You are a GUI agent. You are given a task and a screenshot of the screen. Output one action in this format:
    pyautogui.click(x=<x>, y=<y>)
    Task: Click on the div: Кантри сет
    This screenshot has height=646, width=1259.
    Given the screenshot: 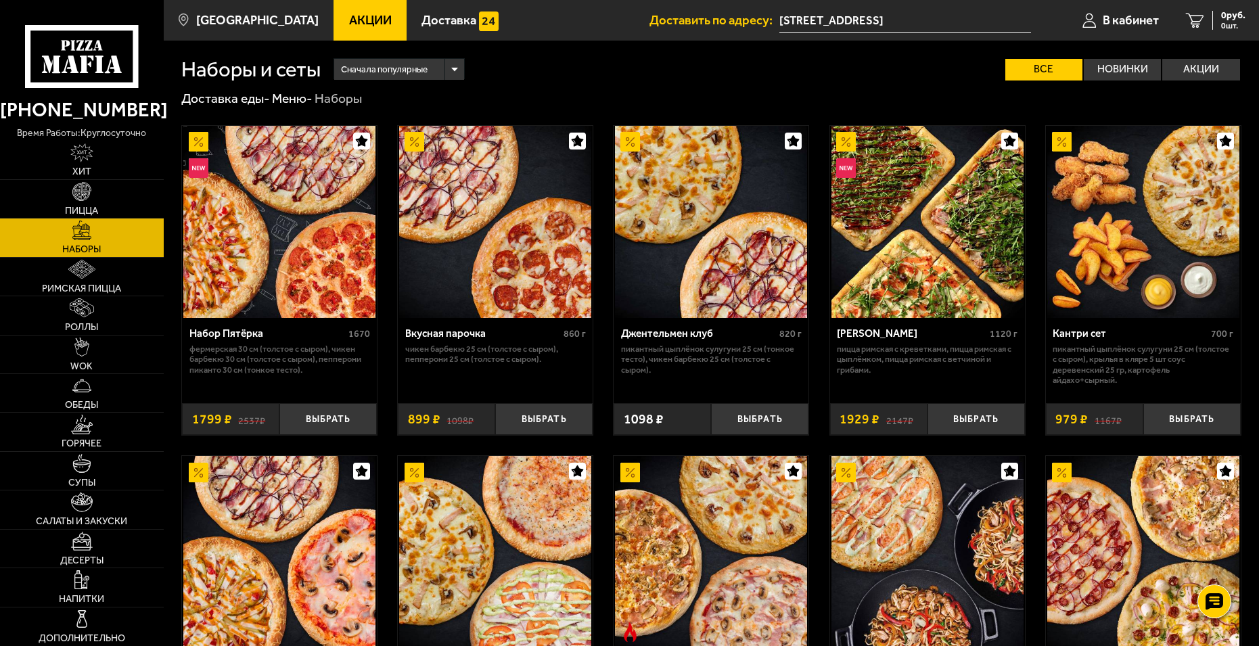 What is the action you would take?
    pyautogui.click(x=1129, y=333)
    